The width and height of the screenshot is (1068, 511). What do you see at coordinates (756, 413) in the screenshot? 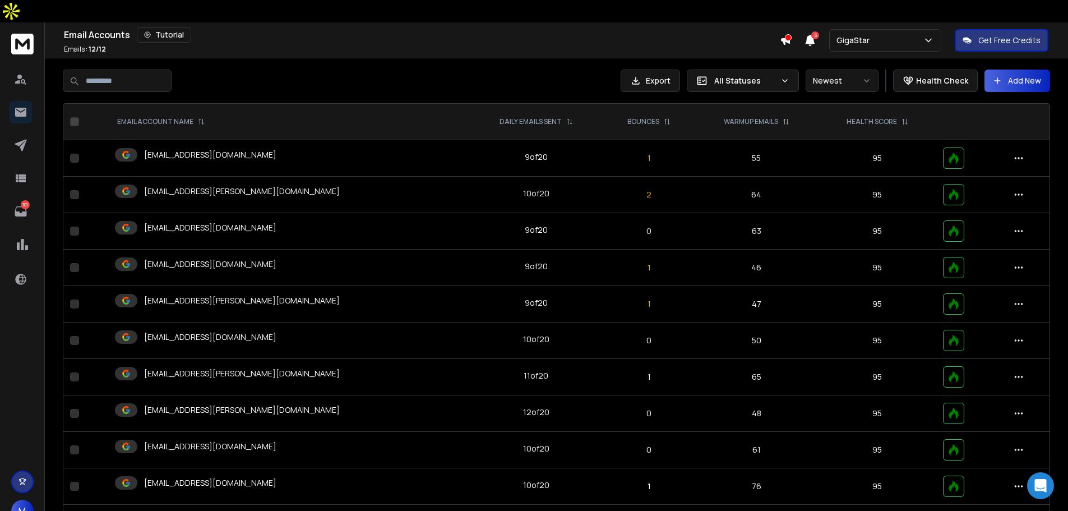
I see `td: 48` at bounding box center [756, 413].